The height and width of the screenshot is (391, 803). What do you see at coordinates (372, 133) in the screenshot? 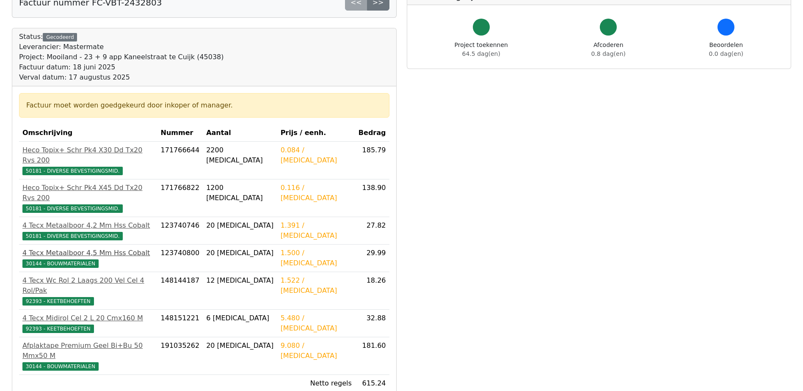
I see `th: Bedrag` at bounding box center [372, 133].